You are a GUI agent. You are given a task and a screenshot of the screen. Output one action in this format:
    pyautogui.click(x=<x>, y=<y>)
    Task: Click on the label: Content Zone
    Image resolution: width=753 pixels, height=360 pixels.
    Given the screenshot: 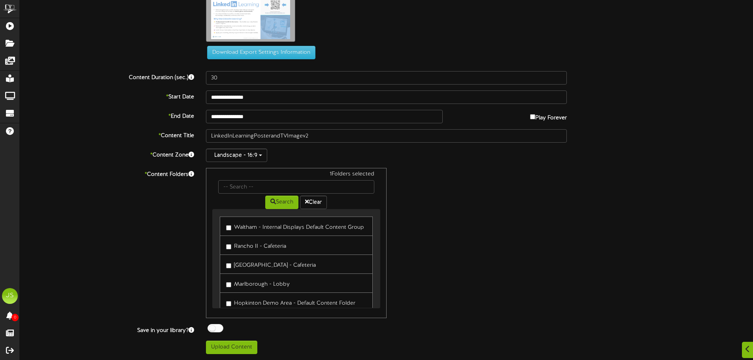 What is the action you would take?
    pyautogui.click(x=107, y=154)
    